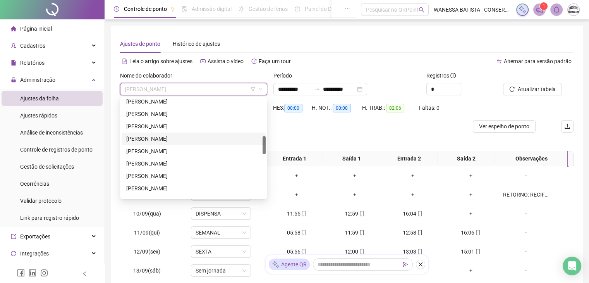 This screenshot has width=589, height=283. Describe the element at coordinates (285, 76) in the screenshot. I see `label: Período` at that location.